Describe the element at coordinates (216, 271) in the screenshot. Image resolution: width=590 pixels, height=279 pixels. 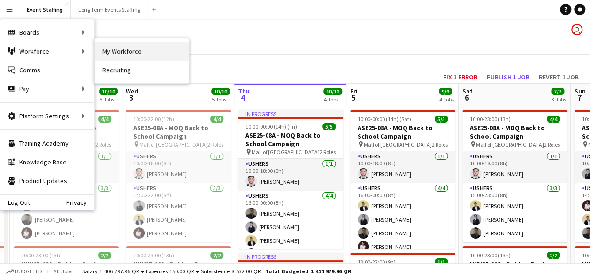
I see `div: Salary 1 406 297.96 QR + Expenses 150.00 QR + Subsistence 8 532.00 QR =` at that location.